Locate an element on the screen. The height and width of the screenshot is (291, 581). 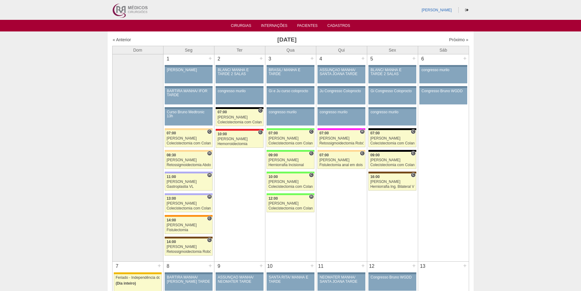
a: Ju Congresso Coloprocto is located at coordinates (341, 96).